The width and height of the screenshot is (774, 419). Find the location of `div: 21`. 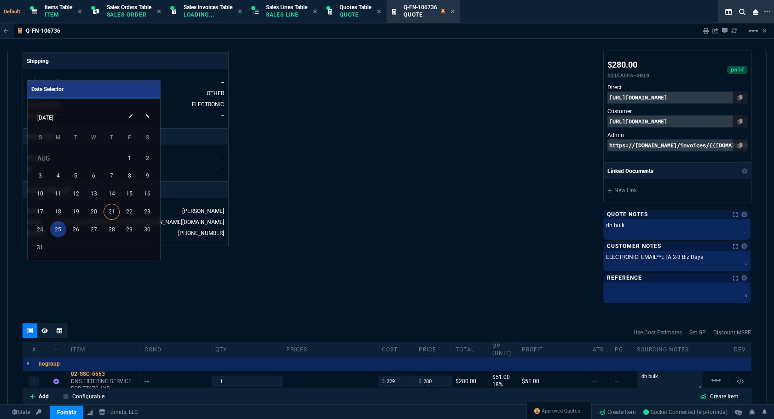

div: 21 is located at coordinates (111, 212).